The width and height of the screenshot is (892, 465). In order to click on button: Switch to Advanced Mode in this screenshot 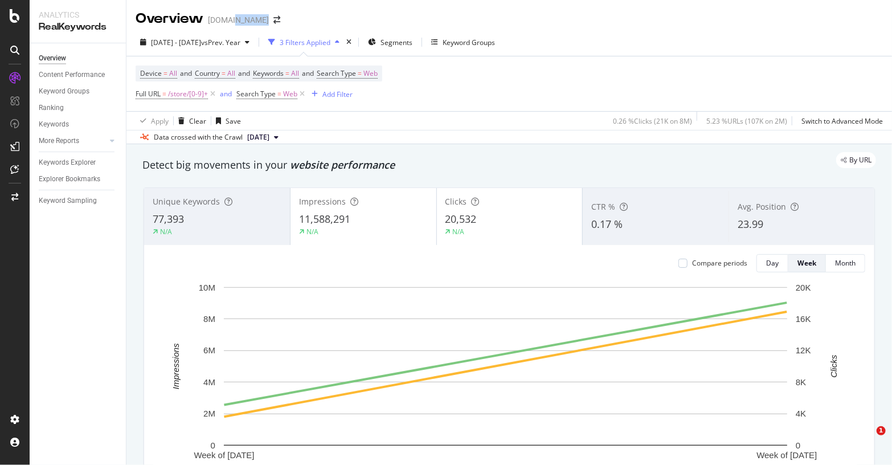, I will do `click(840, 121)`.